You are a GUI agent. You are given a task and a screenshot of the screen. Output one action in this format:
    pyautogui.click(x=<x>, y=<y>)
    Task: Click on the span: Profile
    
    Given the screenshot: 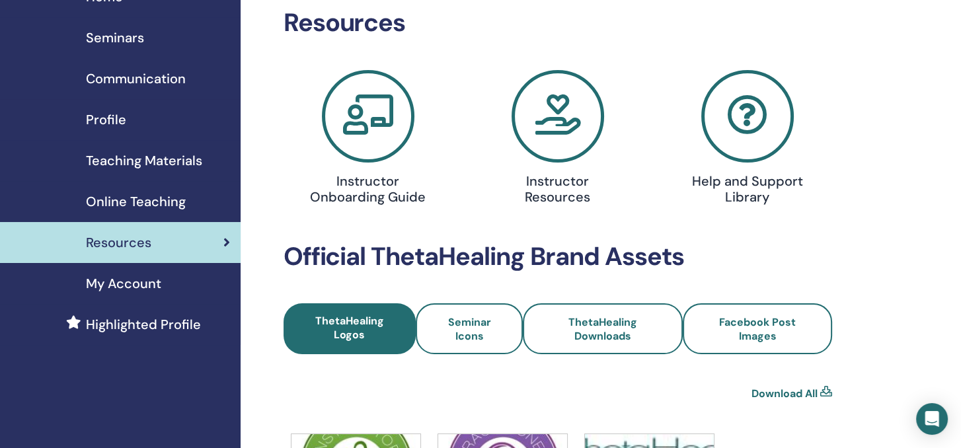 What is the action you would take?
    pyautogui.click(x=106, y=120)
    